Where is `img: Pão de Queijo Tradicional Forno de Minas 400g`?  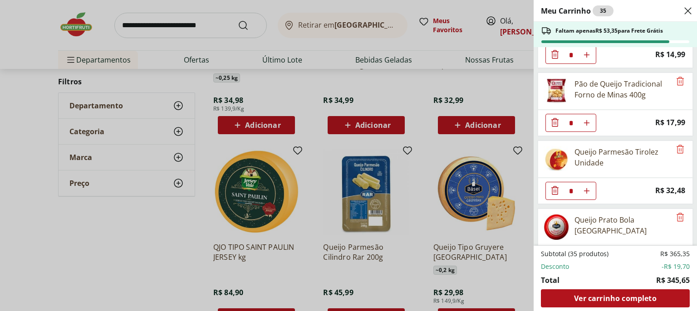
img: Pão de Queijo Tradicional Forno de Minas 400g is located at coordinates (557, 91).